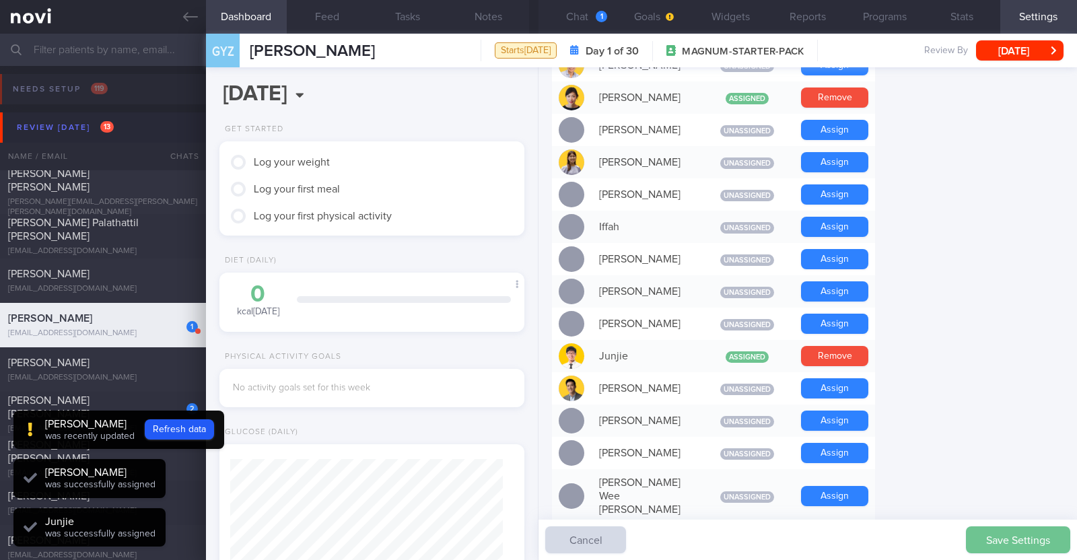 The height and width of the screenshot is (560, 1077). What do you see at coordinates (251, 129) in the screenshot?
I see `div: Get Started` at bounding box center [251, 129].